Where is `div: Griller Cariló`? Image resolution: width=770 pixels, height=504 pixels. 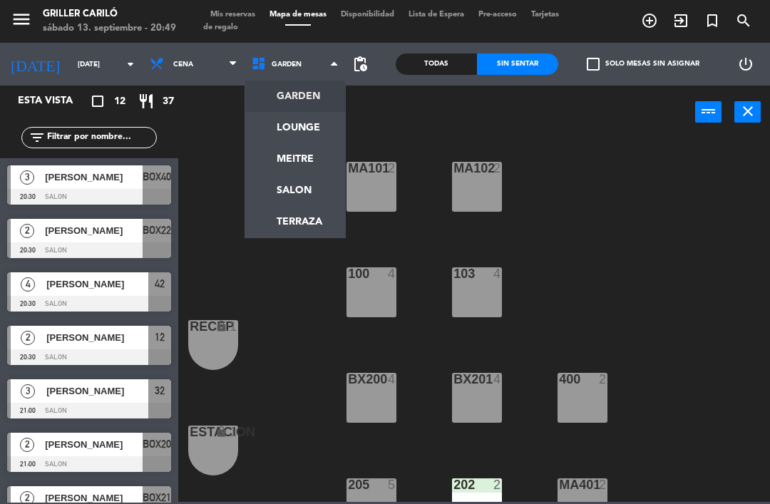 div: Griller Cariló is located at coordinates (109, 14).